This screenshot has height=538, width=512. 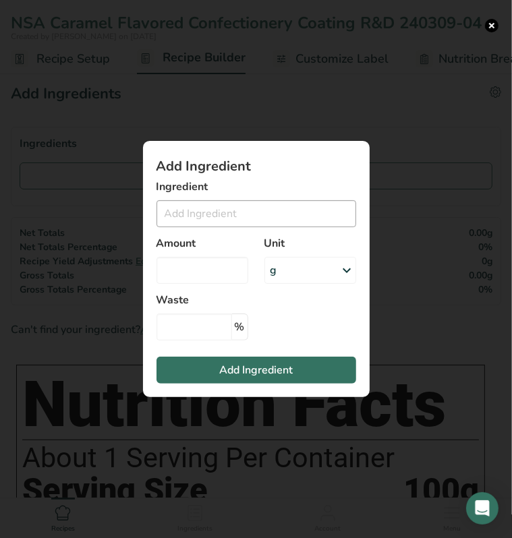 I want to click on button: Add Ingredient, so click(x=256, y=370).